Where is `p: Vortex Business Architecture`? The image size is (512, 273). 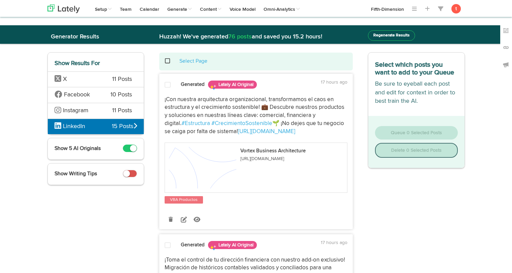 p: Vortex Business Architecture is located at coordinates (273, 150).